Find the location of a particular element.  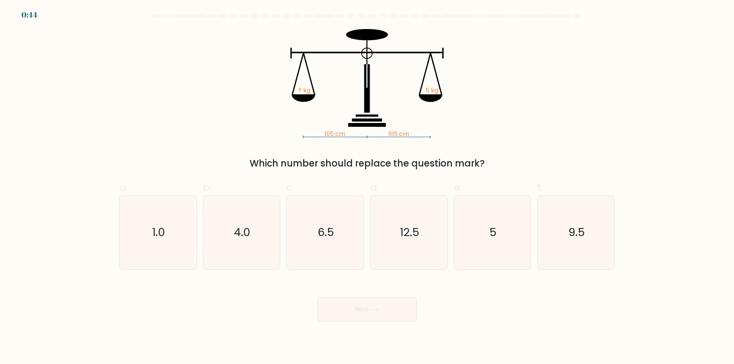

span: b. is located at coordinates (208, 187).